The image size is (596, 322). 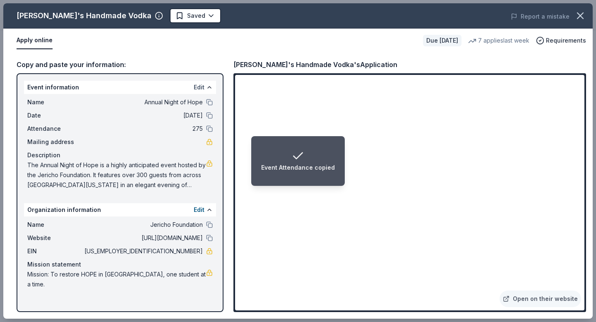 What do you see at coordinates (120, 155) in the screenshot?
I see `div: Description` at bounding box center [120, 155].